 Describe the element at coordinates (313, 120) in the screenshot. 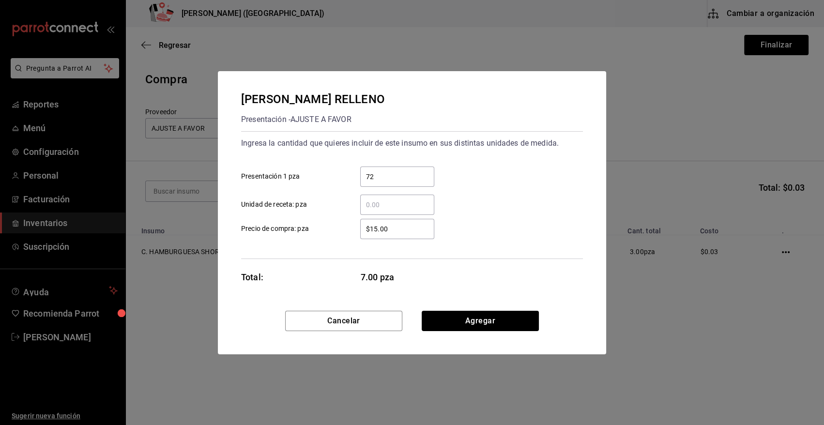

I see `div: Presentación - AJUSTE A FAVOR` at that location.